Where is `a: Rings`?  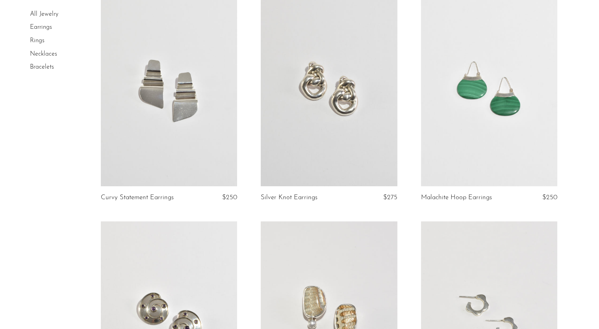 a: Rings is located at coordinates (37, 41).